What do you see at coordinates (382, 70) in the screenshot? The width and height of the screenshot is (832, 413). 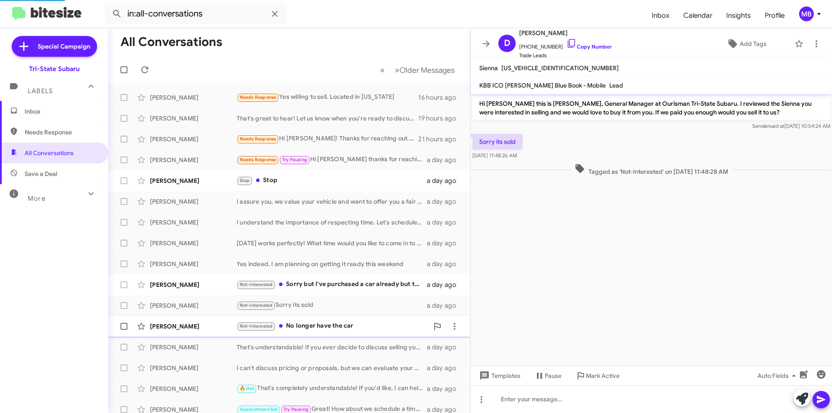 I see `button: Previous` at bounding box center [382, 70].